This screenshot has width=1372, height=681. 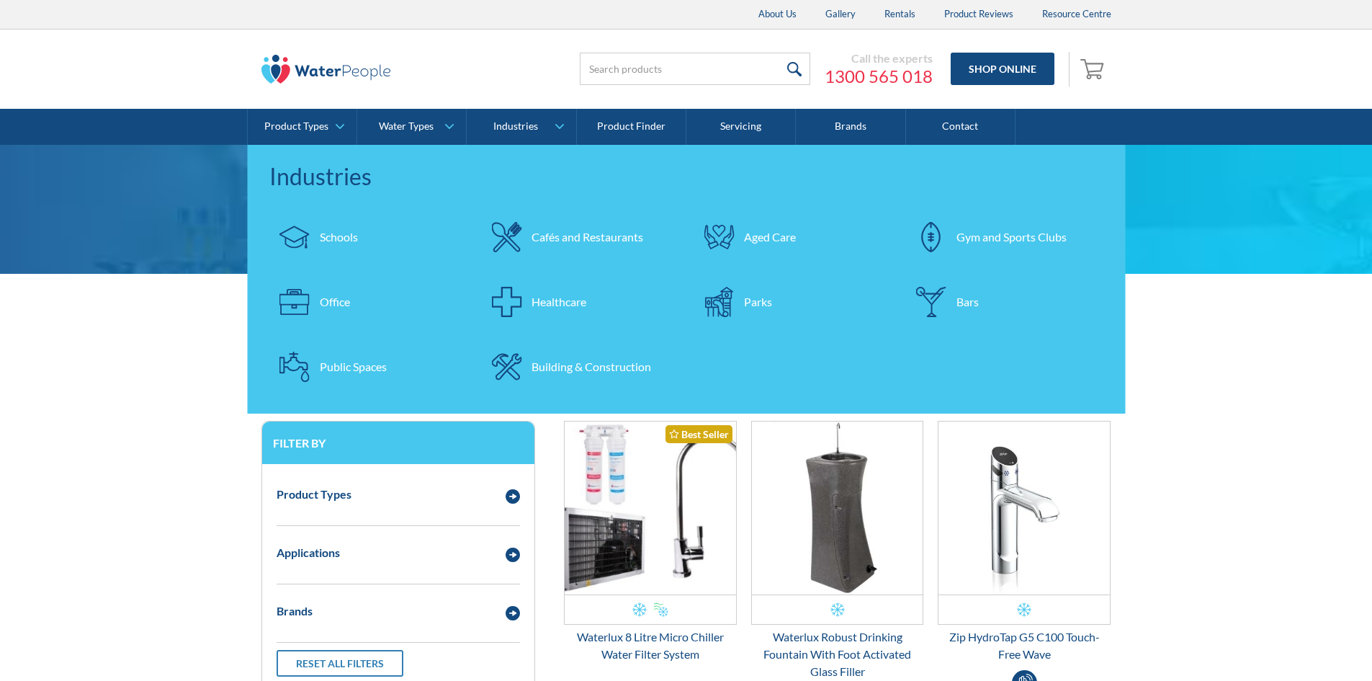 What do you see at coordinates (650, 645) in the screenshot?
I see `div: Waterlux 8 Litre Micro Chiller Water Filter System` at bounding box center [650, 645].